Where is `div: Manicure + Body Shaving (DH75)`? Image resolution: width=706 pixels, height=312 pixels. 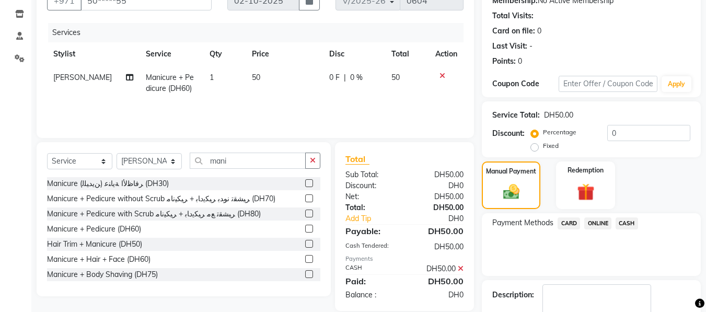
div: Manicure + Body Shaving (DH75) is located at coordinates (102, 274).